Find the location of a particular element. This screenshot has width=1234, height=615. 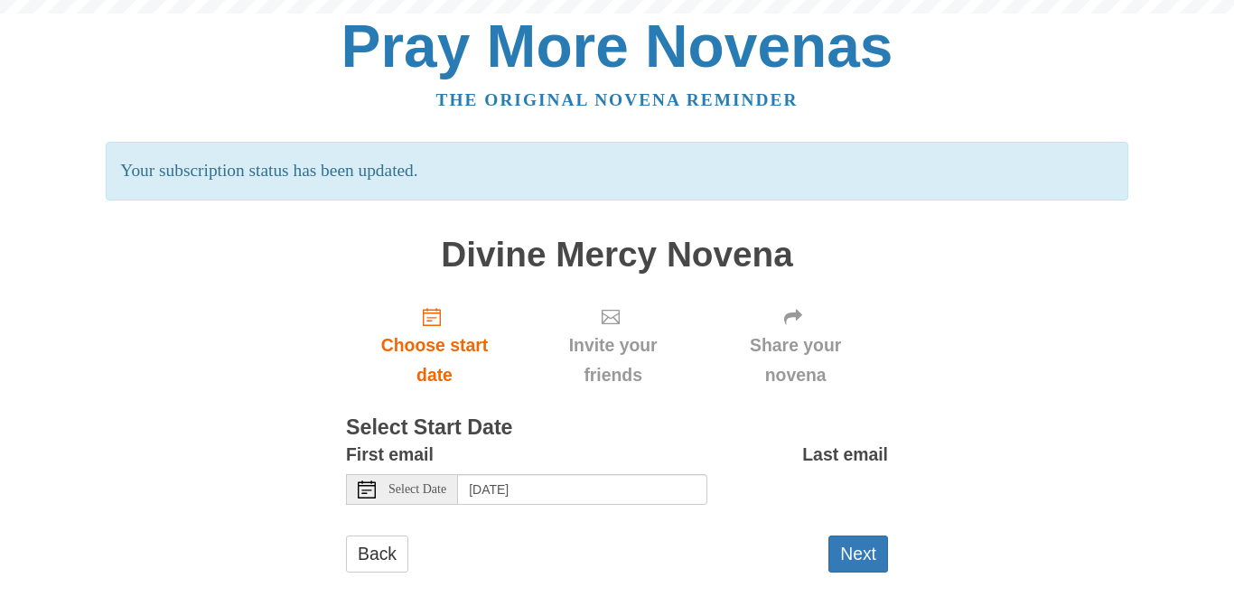

h3: Select Start Date is located at coordinates (617, 428).